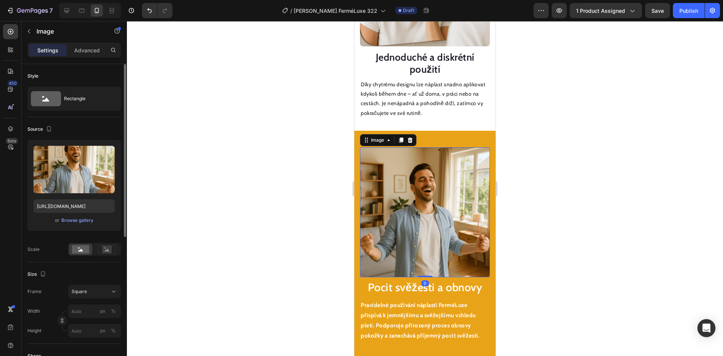 Image resolution: width=723 pixels, height=356 pixels. I want to click on p: Advanced, so click(87, 50).